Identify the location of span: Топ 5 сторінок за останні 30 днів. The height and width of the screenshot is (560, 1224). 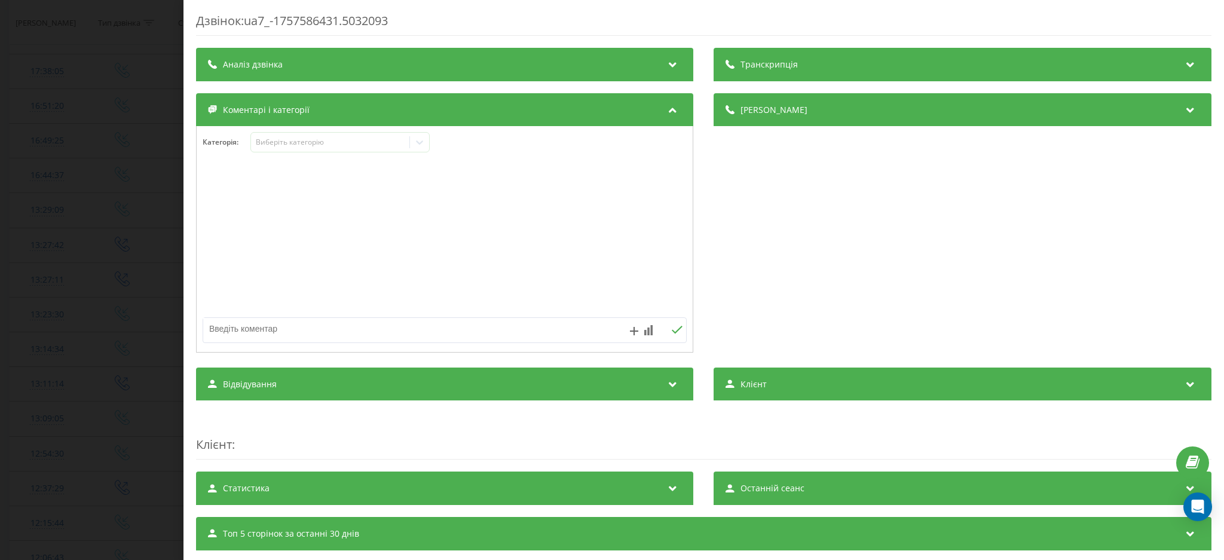
(291, 534).